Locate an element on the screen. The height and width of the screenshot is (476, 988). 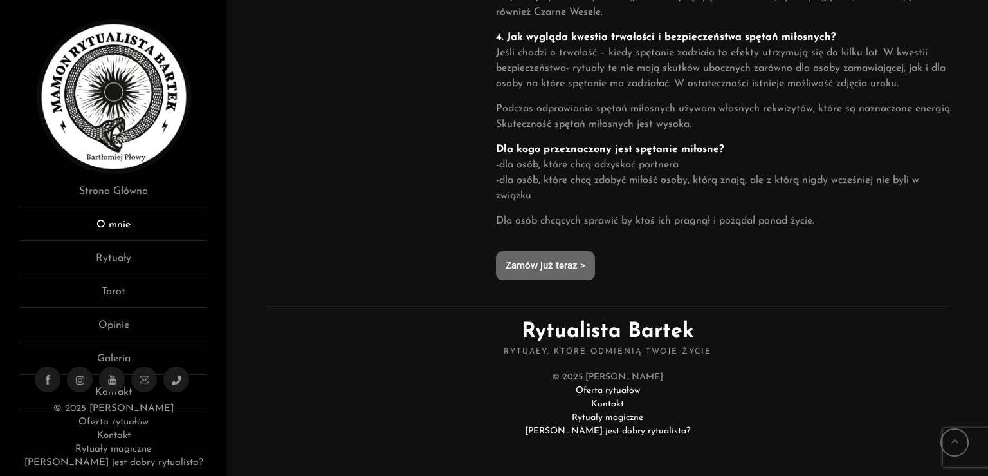
span: Zamów już teraz > is located at coordinates (546, 265).